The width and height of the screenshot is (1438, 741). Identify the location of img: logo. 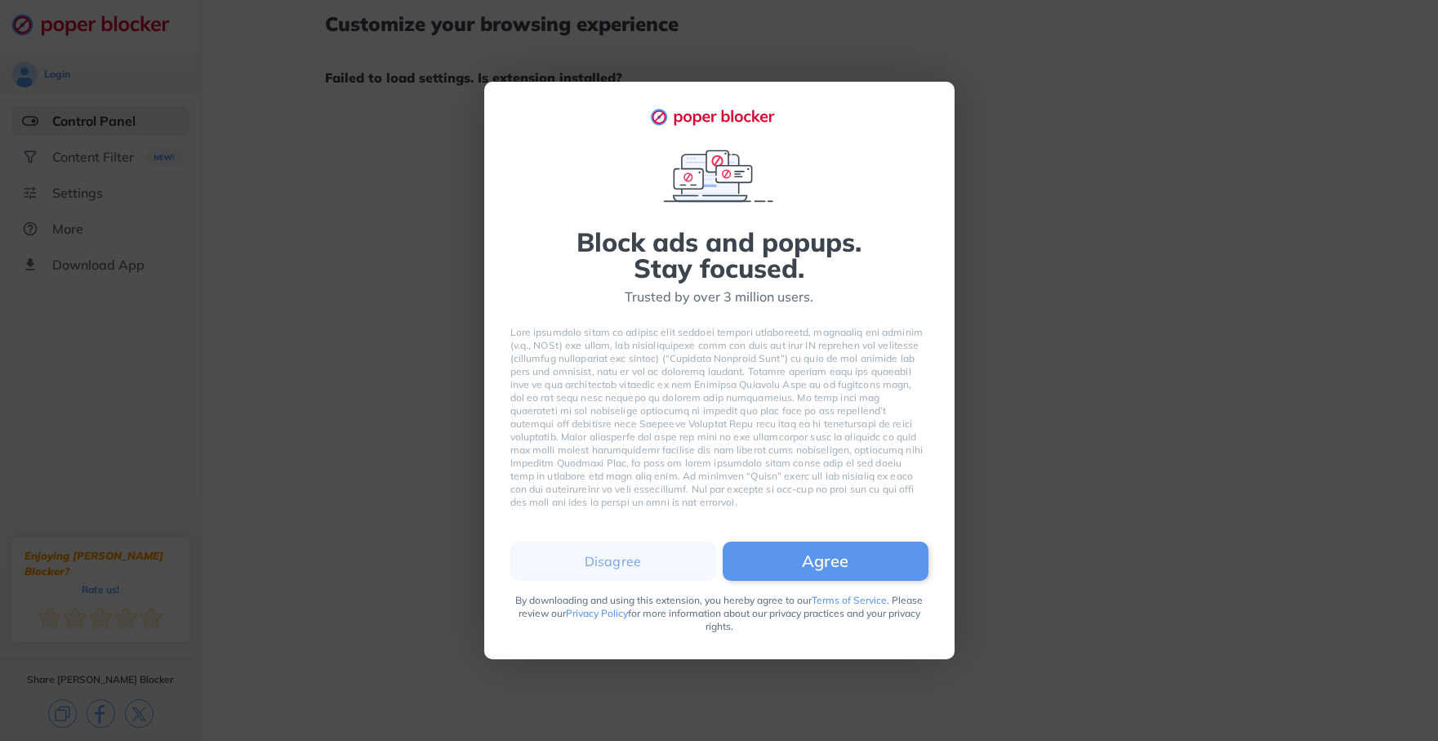
(719, 117).